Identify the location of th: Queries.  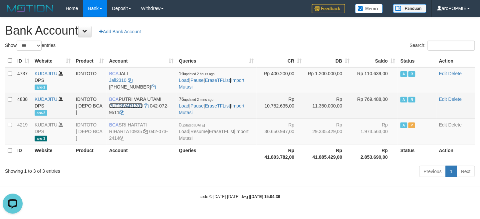
(216, 153).